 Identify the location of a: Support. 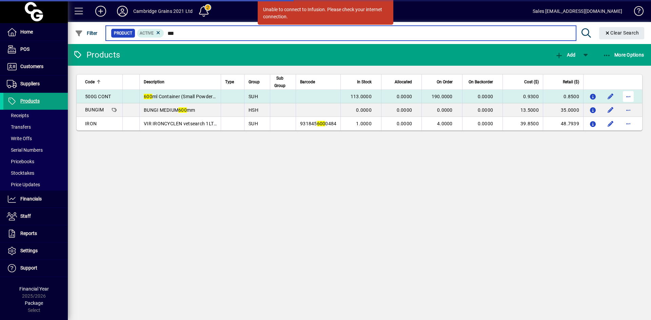
(36, 269).